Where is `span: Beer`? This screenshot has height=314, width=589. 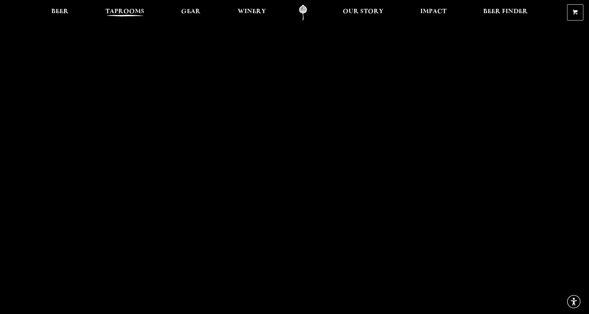
span: Beer is located at coordinates (60, 12).